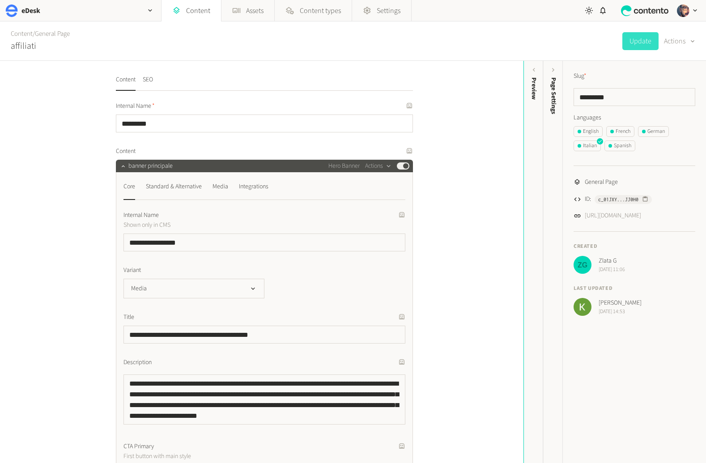  What do you see at coordinates (620, 146) in the screenshot?
I see `button: Spanish` at bounding box center [620, 146].